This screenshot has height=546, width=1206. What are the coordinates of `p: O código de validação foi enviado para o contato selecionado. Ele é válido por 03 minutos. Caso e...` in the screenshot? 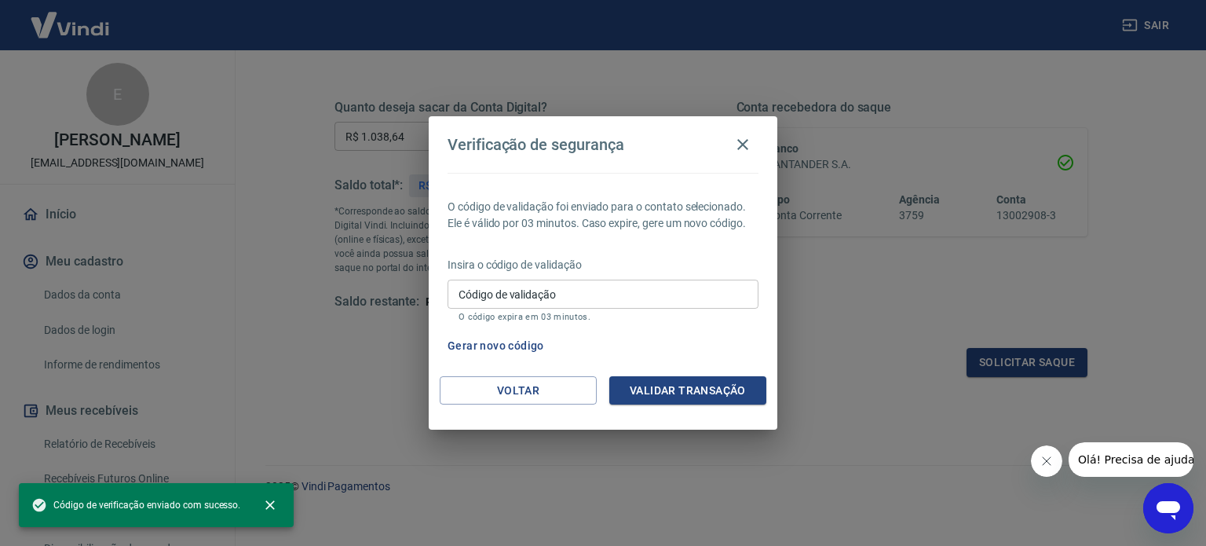 It's located at (603, 215).